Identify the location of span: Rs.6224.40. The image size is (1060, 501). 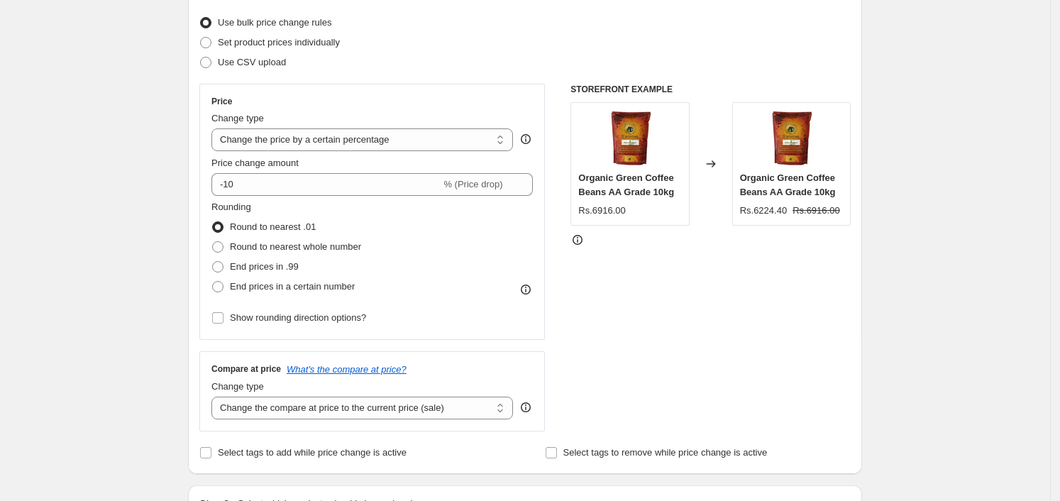
(763, 210).